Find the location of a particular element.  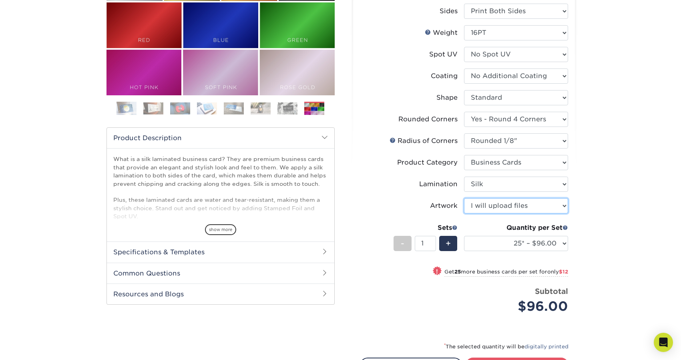

small: Get more business cards per set for is located at coordinates (506, 273).